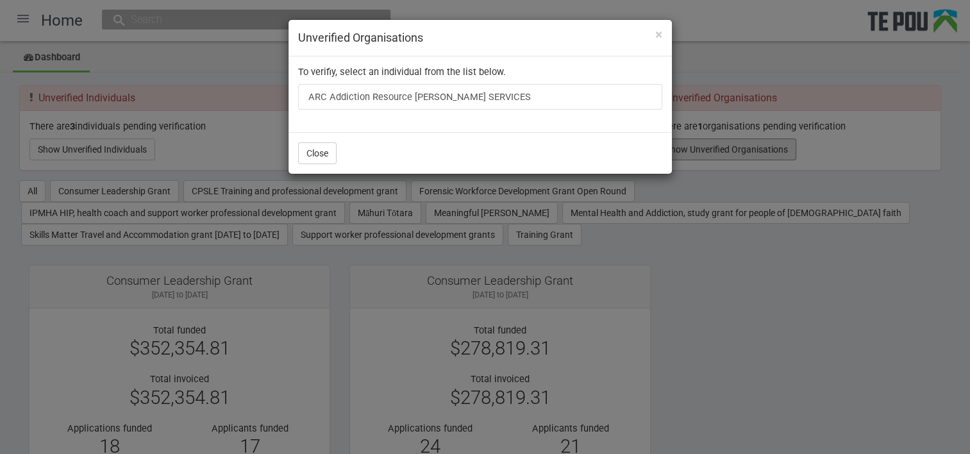 The width and height of the screenshot is (970, 454). I want to click on p: To verifiy, select an individual from the list below., so click(480, 72).